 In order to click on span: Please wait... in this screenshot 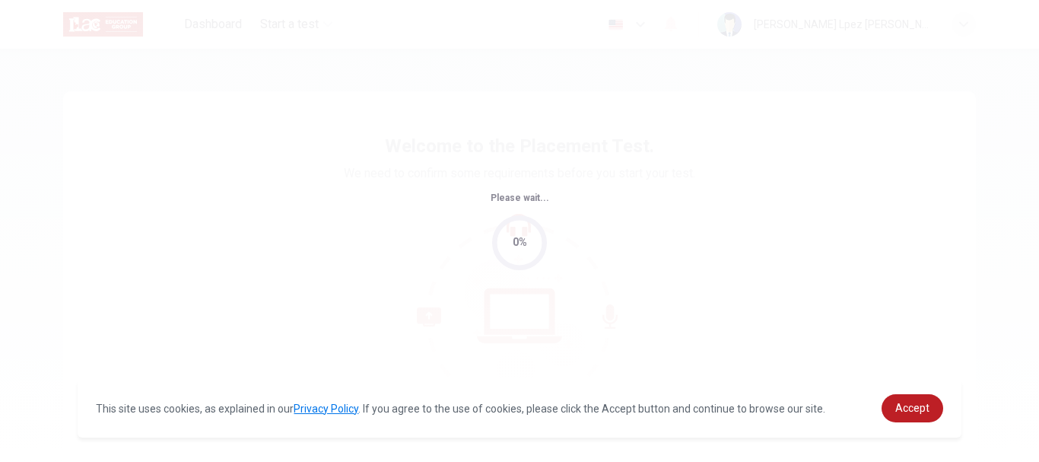, I will do `click(519, 198)`.